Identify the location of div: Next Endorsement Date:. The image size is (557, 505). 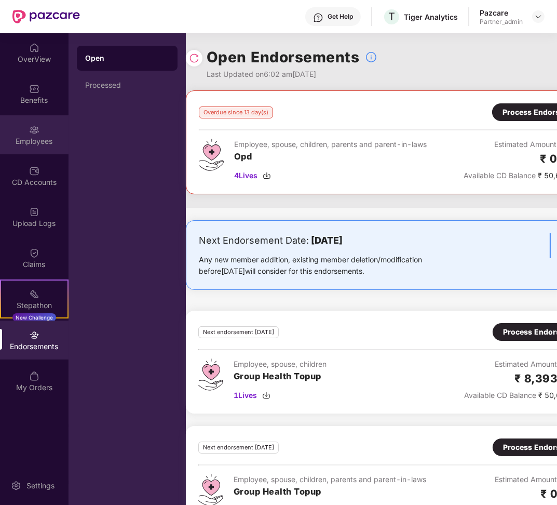
(327, 240).